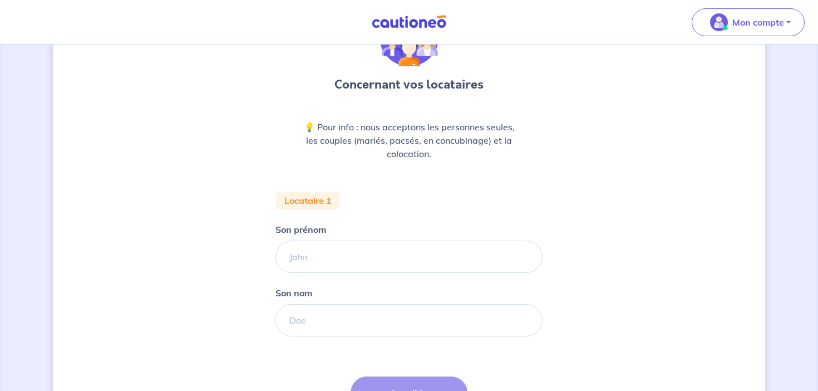 The image size is (818, 391). I want to click on p: Son prénom, so click(300, 229).